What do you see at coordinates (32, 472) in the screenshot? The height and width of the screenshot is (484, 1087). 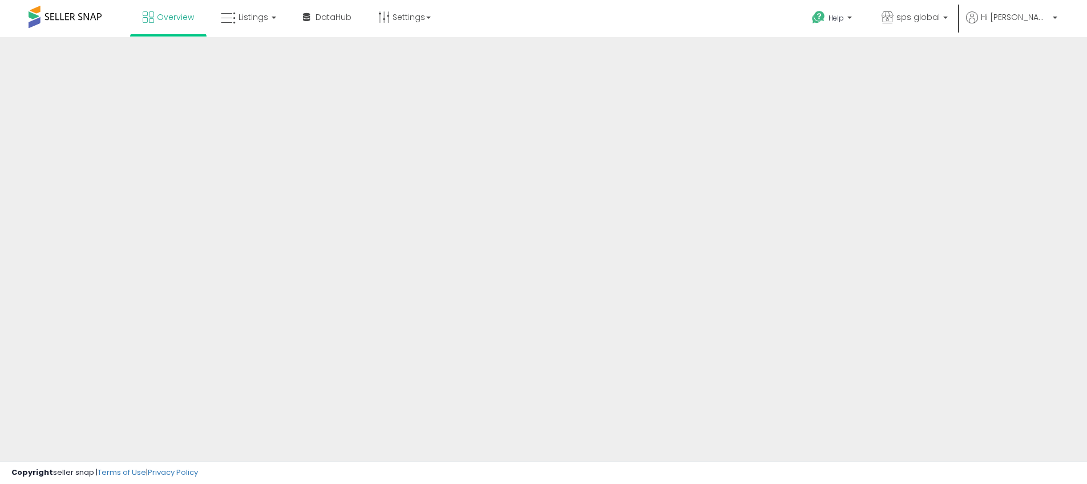 I see `strong: Copyright` at bounding box center [32, 472].